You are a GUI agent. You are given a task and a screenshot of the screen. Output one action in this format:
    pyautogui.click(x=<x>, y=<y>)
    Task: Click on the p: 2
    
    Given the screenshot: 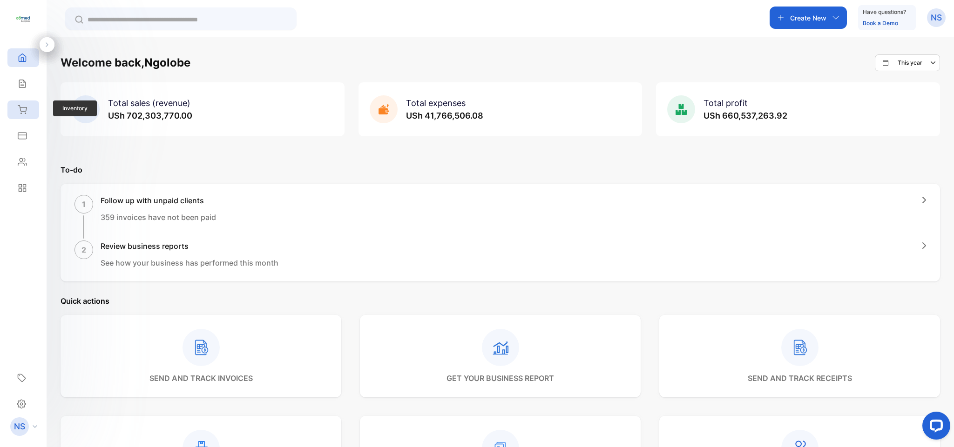 What is the action you would take?
    pyautogui.click(x=84, y=250)
    